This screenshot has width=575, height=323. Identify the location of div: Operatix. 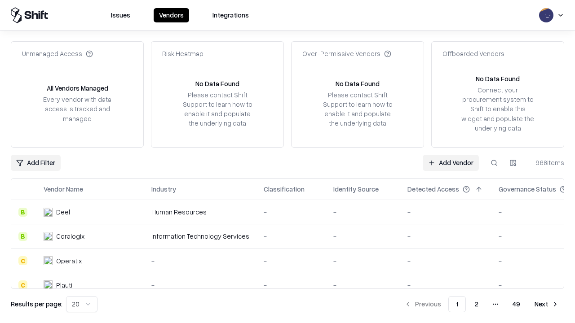
(69, 261).